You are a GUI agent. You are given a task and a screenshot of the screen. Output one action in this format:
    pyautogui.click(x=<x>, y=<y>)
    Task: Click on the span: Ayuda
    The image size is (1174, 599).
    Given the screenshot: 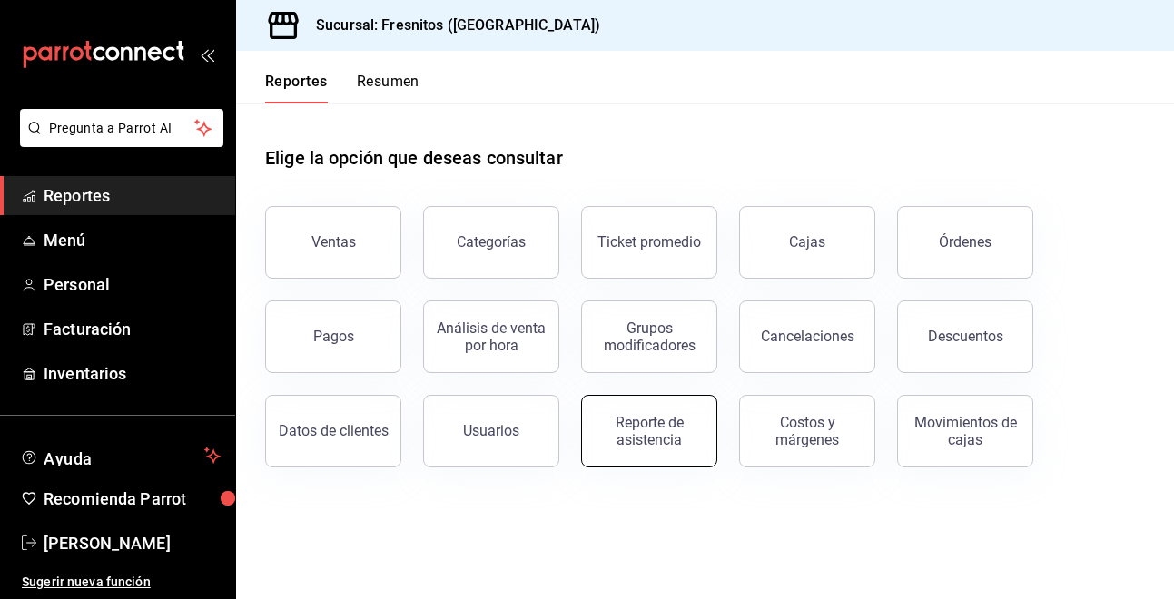 What is the action you would take?
    pyautogui.click(x=120, y=456)
    